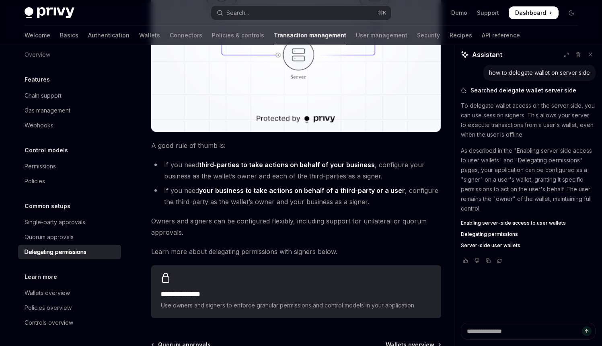  Describe the element at coordinates (55, 222) in the screenshot. I see `div: Single-party approvals` at that location.